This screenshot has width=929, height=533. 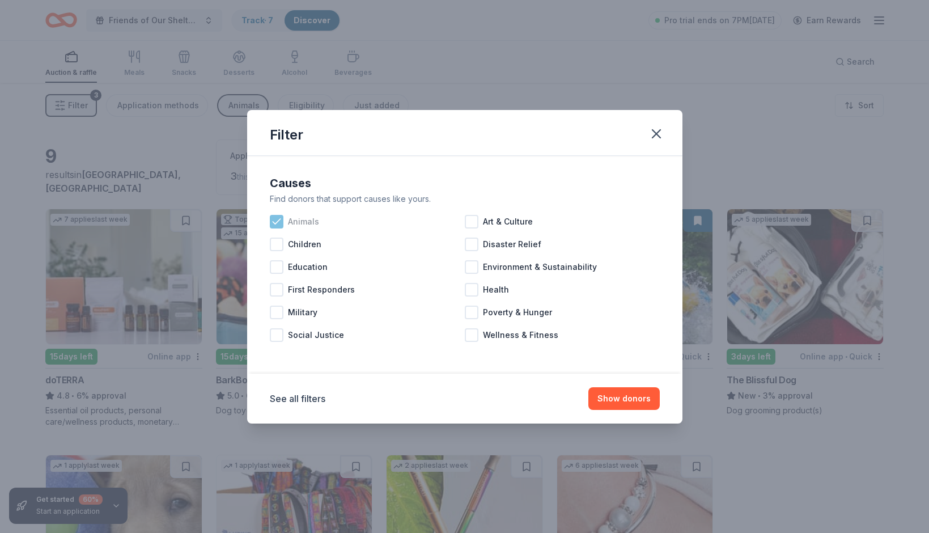 What do you see at coordinates (298, 399) in the screenshot?
I see `button: See all filters` at bounding box center [298, 399].